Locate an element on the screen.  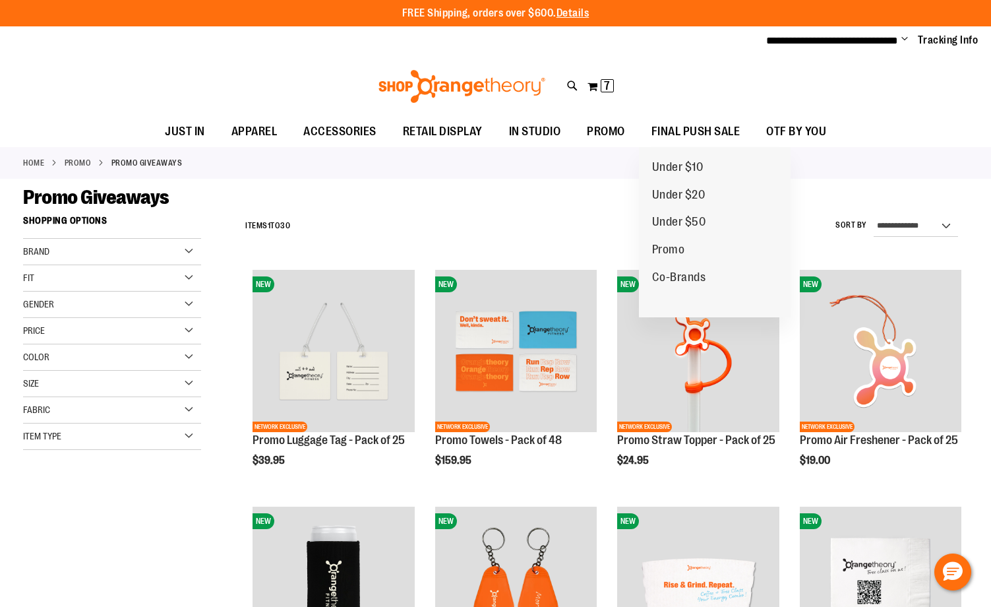
a: IN STUDIO is located at coordinates (535, 132).